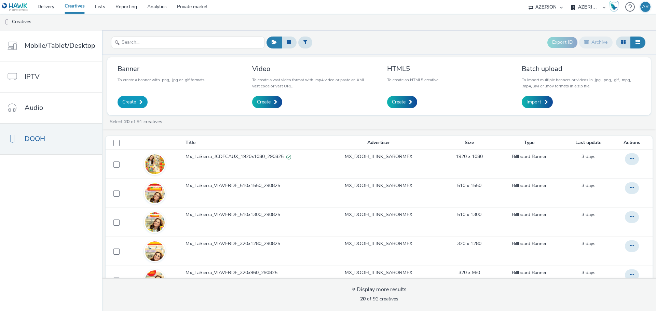  Describe the element at coordinates (34, 108) in the screenshot. I see `span: Audio` at that location.